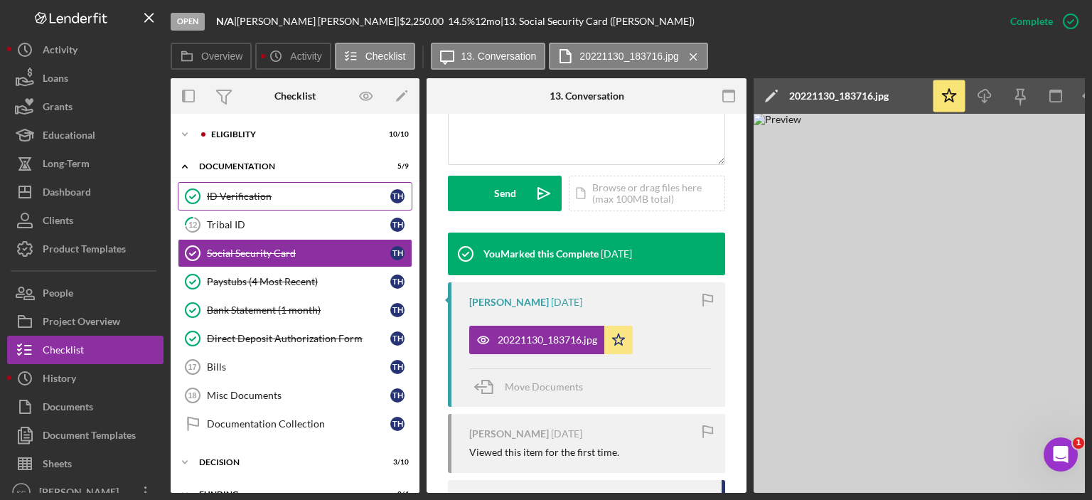 This screenshot has height=500, width=1092. What do you see at coordinates (85, 321) in the screenshot?
I see `button: Project Overview` at bounding box center [85, 321].